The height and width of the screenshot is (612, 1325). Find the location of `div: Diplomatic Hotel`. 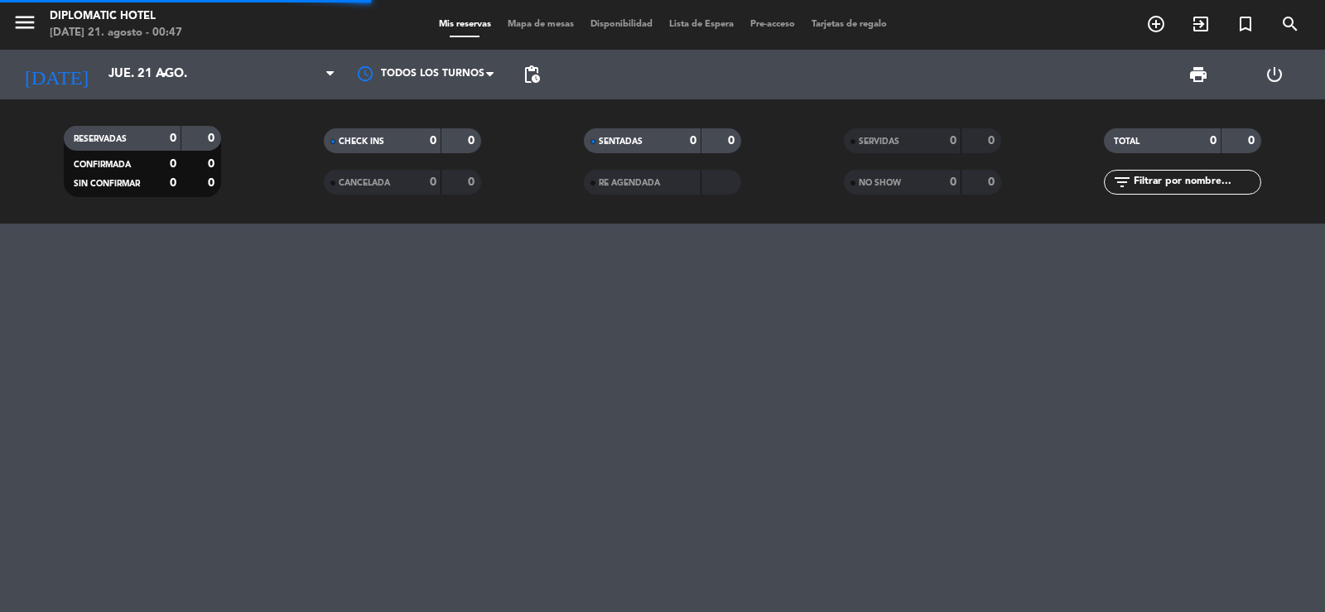

div: Diplomatic Hotel is located at coordinates (116, 17).